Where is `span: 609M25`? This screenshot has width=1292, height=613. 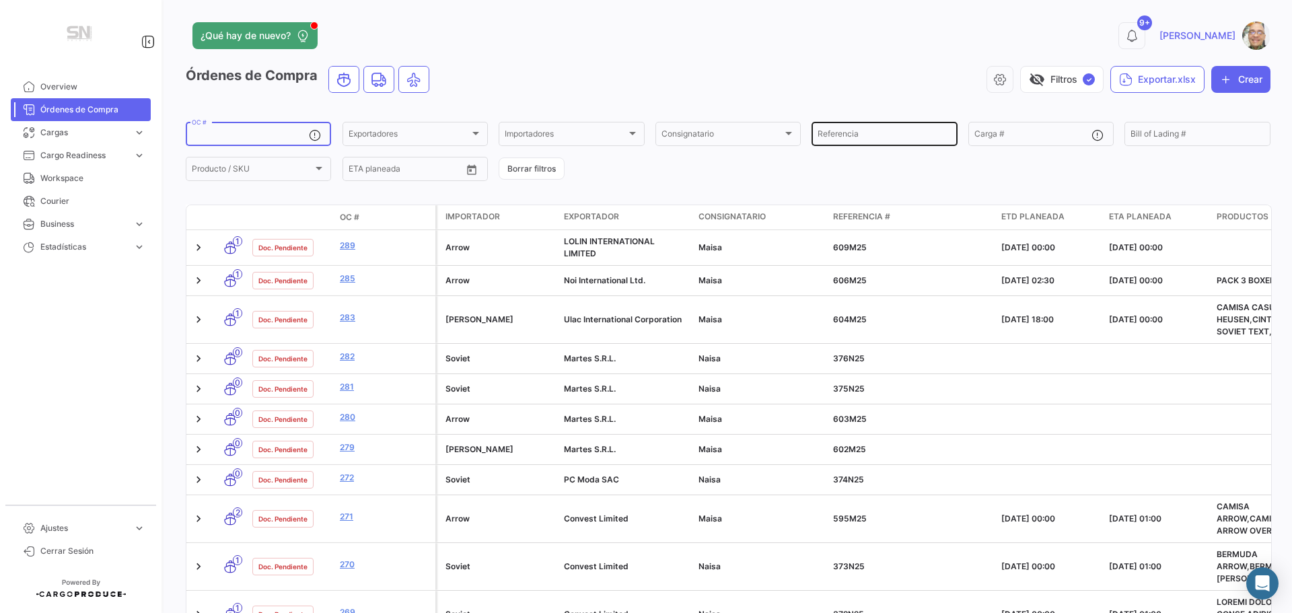 span: 609M25 is located at coordinates (850, 247).